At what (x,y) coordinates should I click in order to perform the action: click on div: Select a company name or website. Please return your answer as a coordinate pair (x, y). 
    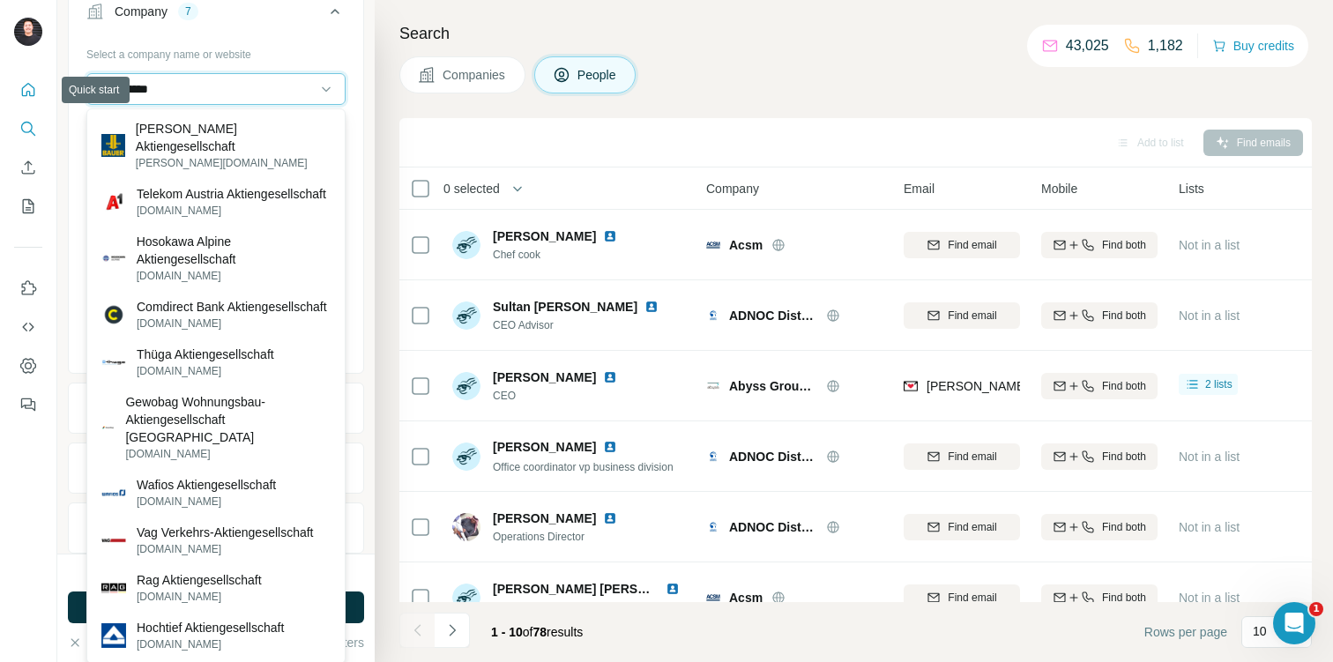
    Looking at the image, I should click on (216, 51).